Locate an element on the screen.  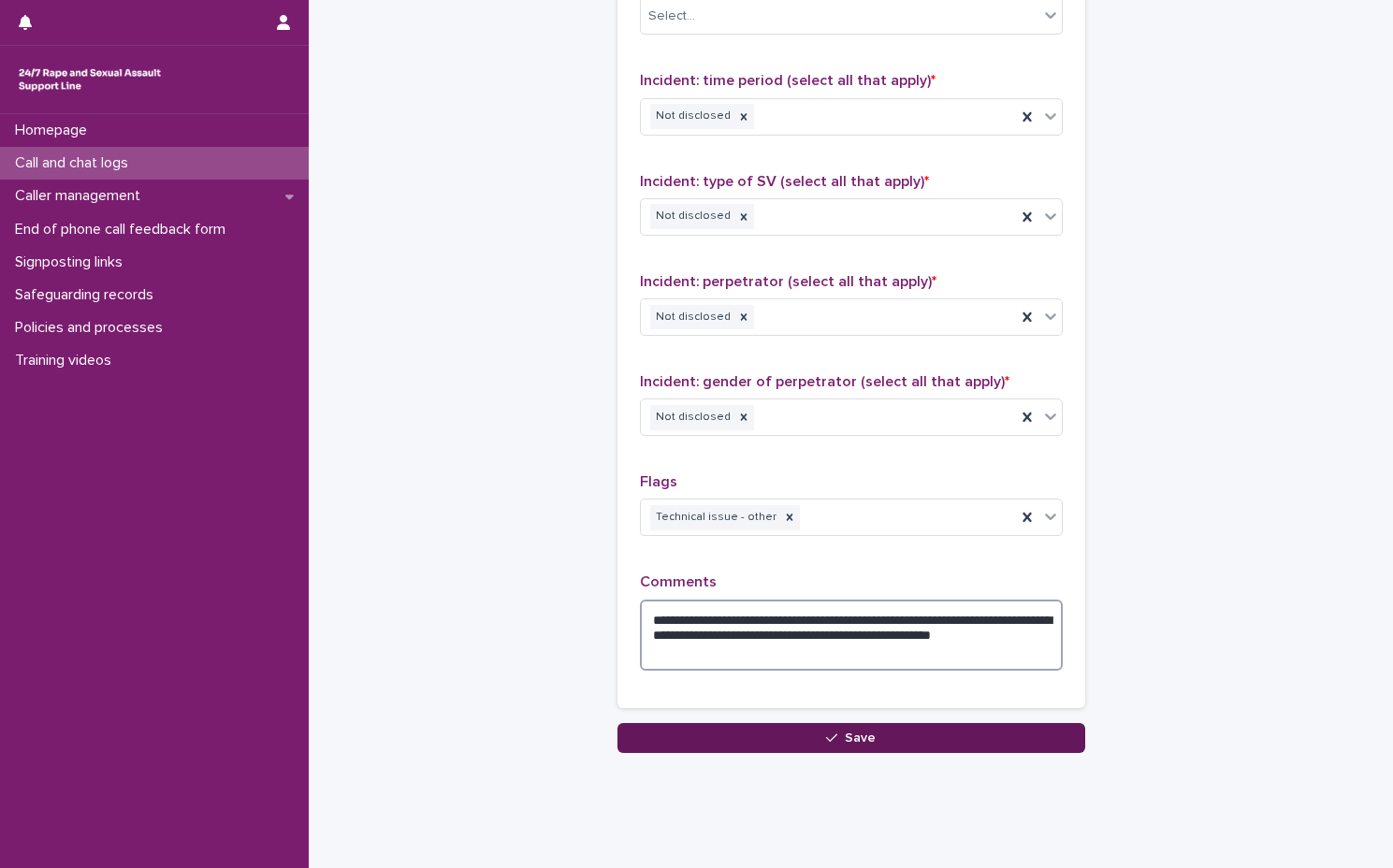
p: Signposting links is located at coordinates (72, 262).